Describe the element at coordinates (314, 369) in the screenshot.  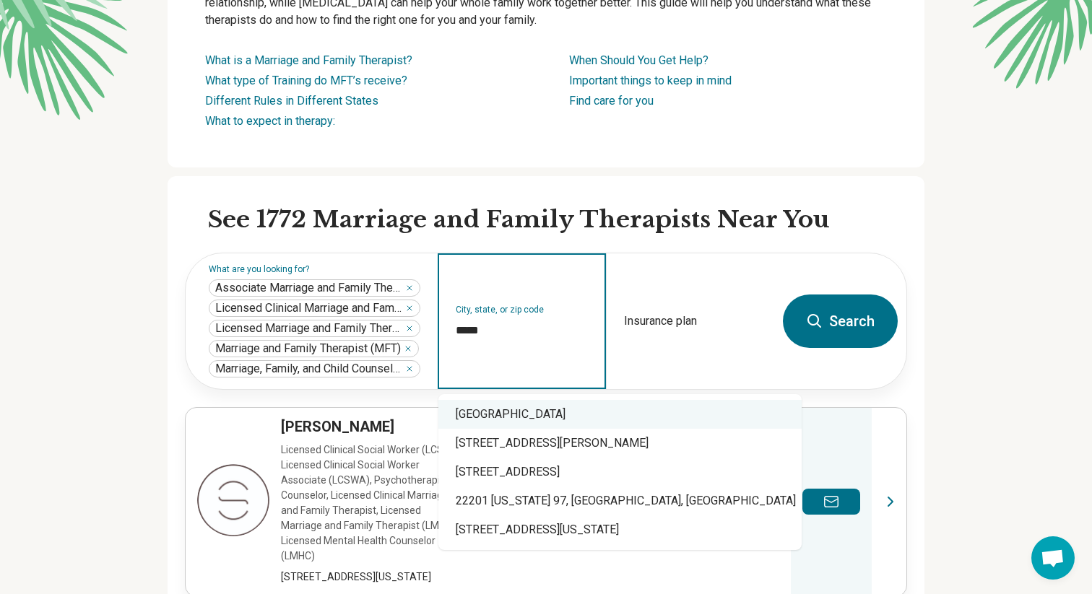
I see `div: Marriage, Family, and Child Counselor (MFCC)` at that location.